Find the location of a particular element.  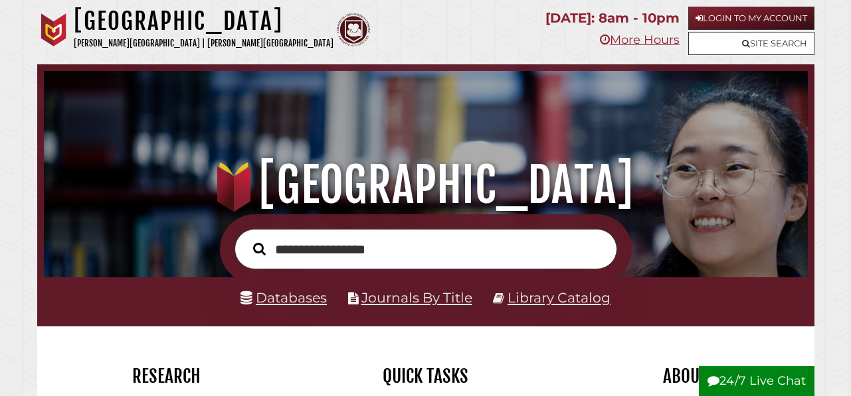

a: Databases is located at coordinates (284, 298).